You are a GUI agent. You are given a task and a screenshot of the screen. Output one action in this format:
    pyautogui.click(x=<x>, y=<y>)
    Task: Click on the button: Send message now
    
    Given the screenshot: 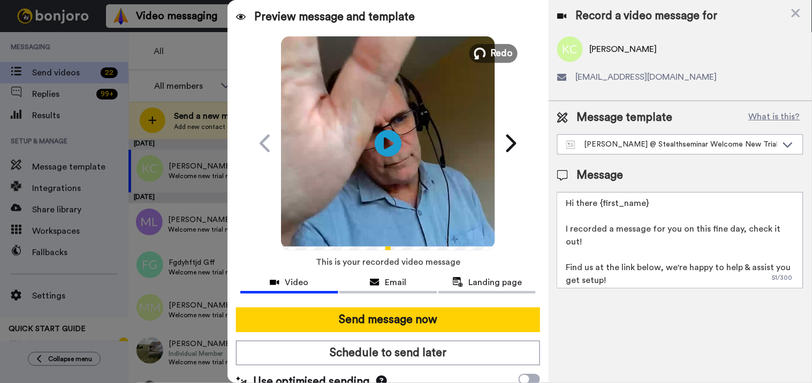 What is the action you would take?
    pyautogui.click(x=388, y=320)
    